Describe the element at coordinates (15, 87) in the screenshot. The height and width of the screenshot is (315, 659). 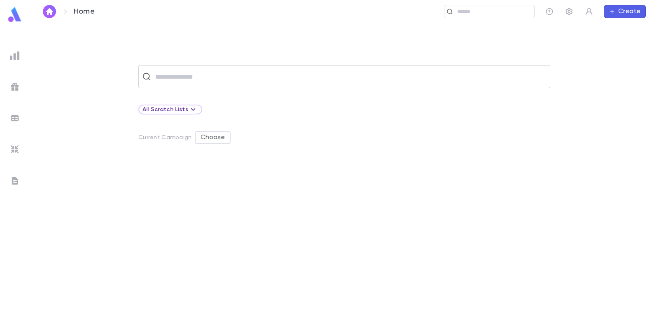
I see `img: campaigns_grey.99e729a5f7ee94e3726e6486bddda8f1.svg` at that location.